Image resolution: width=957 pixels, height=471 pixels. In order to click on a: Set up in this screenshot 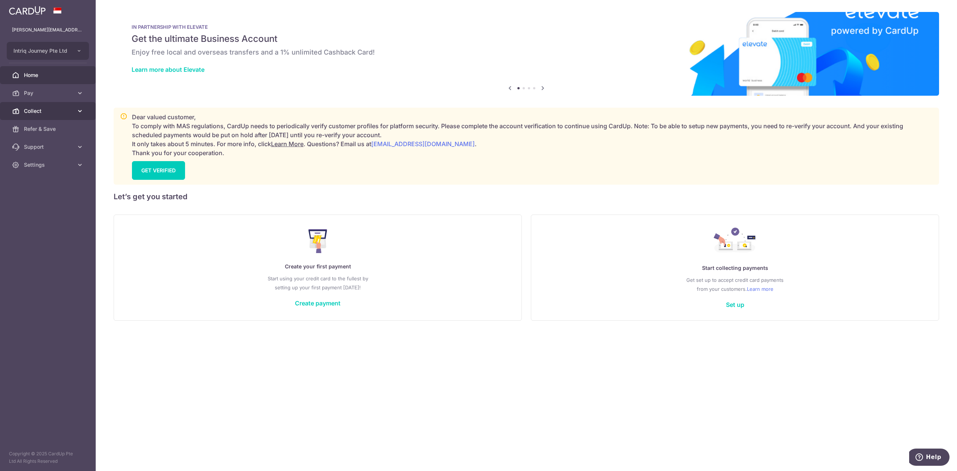, I will do `click(735, 305)`.